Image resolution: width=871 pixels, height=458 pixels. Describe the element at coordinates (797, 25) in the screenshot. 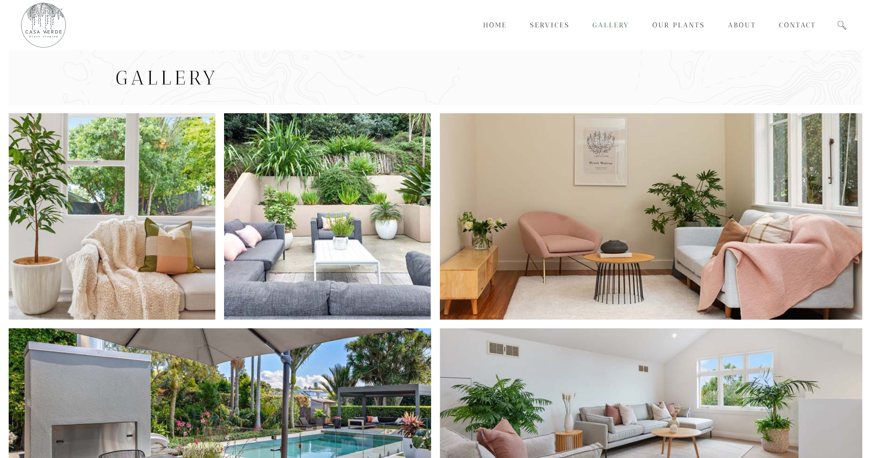

I see `span: Contact` at that location.